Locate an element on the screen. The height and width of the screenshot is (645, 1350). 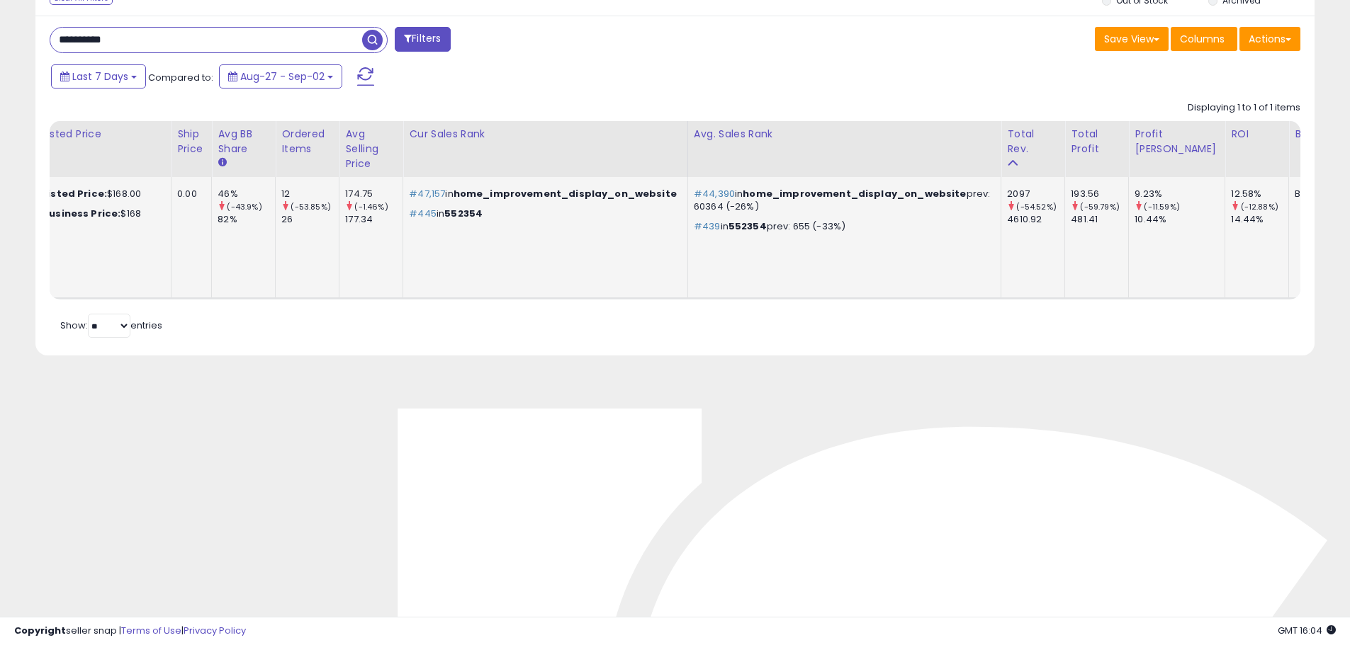
div: Total Profit is located at coordinates (1096, 142).